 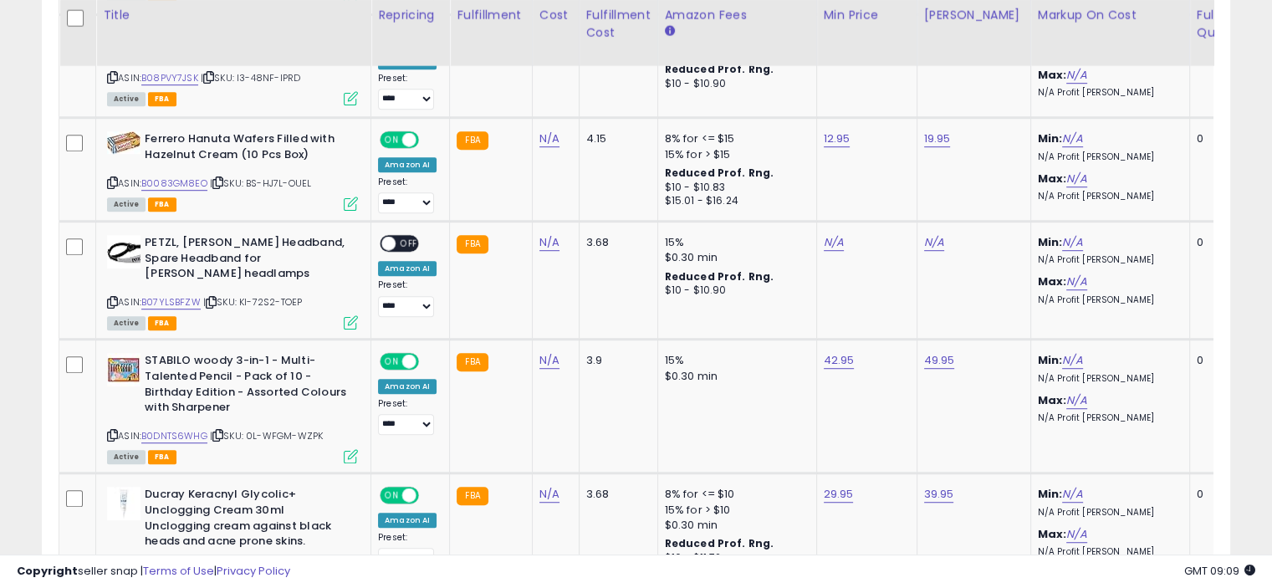 What do you see at coordinates (615, 139) in the screenshot?
I see `div: 4.15` at bounding box center [615, 139].